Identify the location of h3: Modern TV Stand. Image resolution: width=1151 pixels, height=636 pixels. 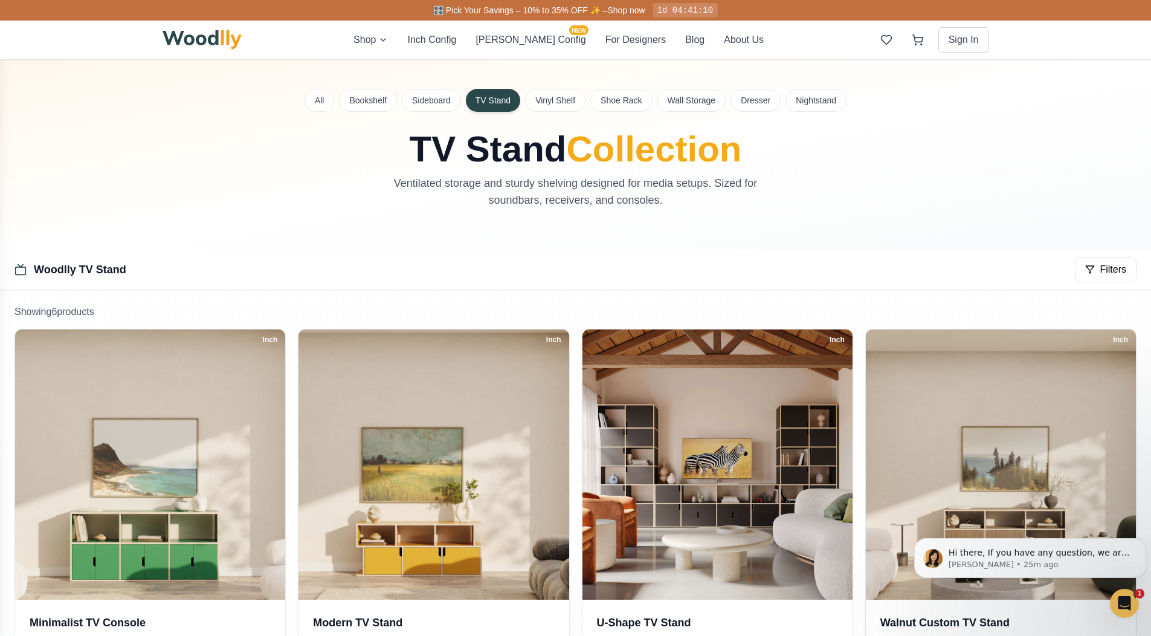
(433, 623).